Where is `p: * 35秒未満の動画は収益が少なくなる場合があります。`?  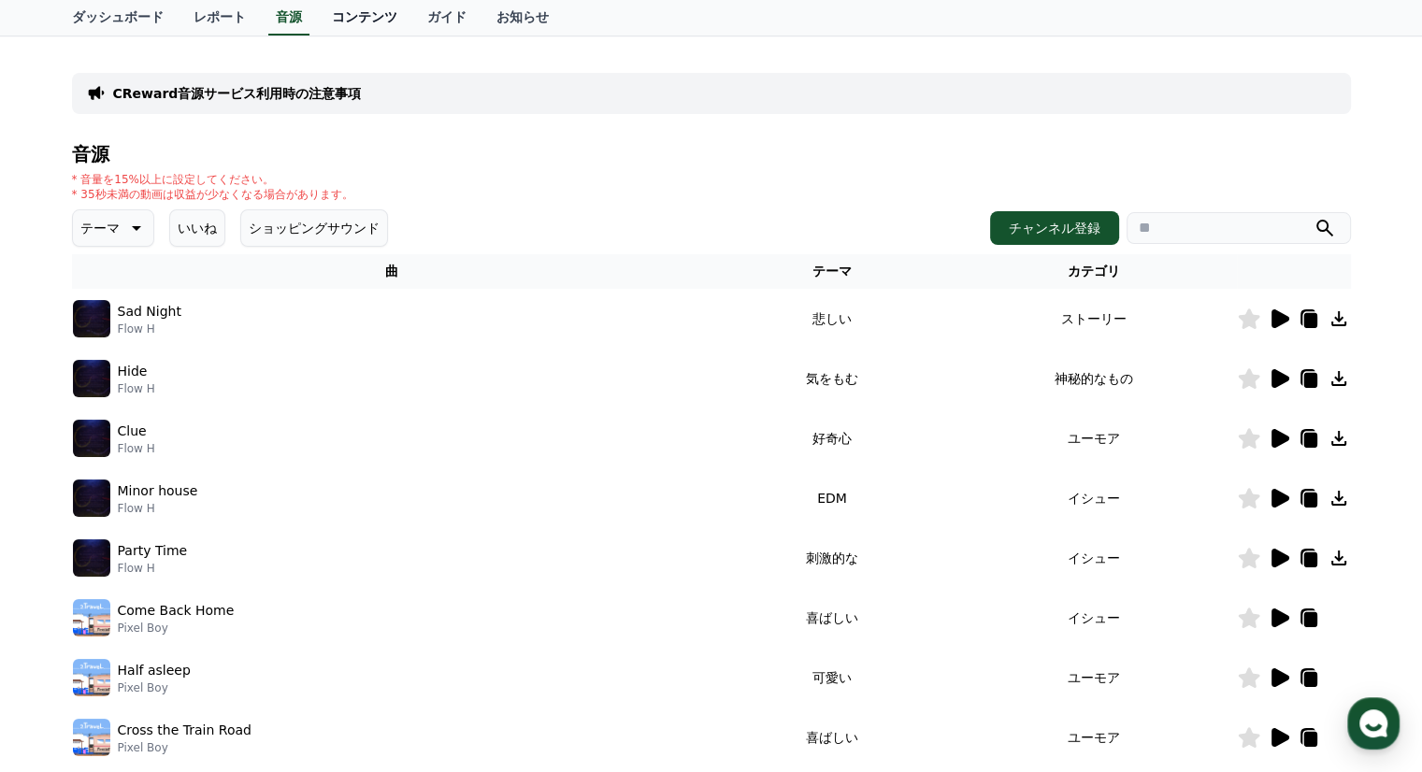
p: * 35秒未満の動画は収益が少なくなる場合があります。 is located at coordinates (212, 194).